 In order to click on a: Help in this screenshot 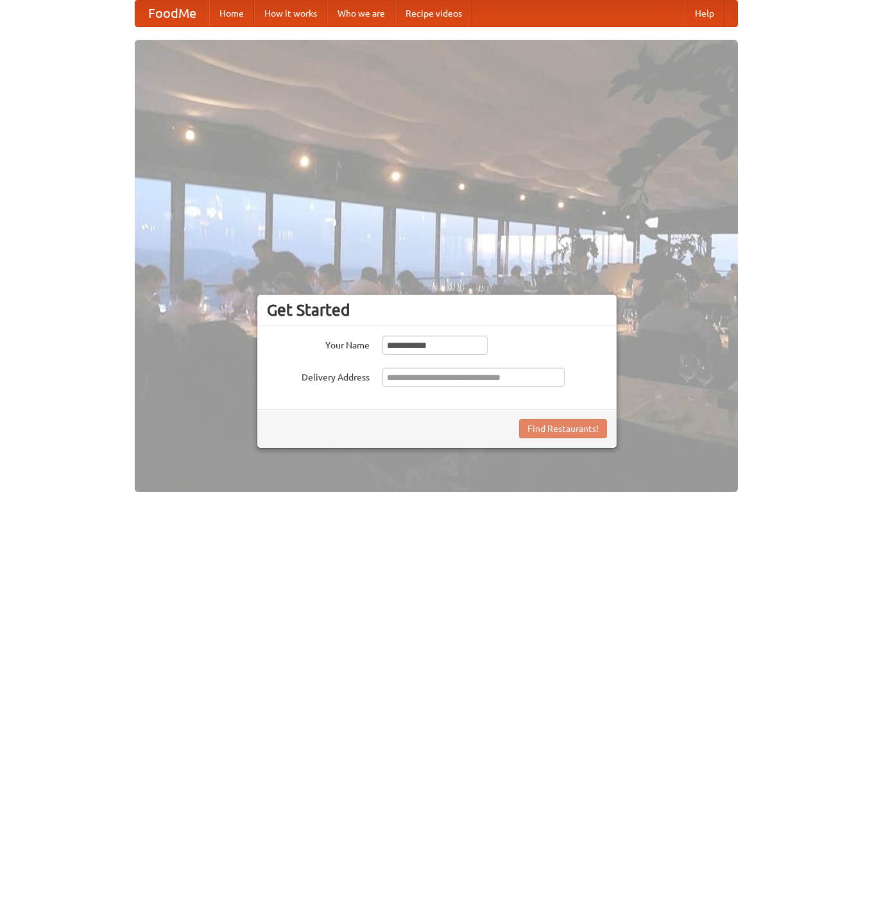, I will do `click(705, 13)`.